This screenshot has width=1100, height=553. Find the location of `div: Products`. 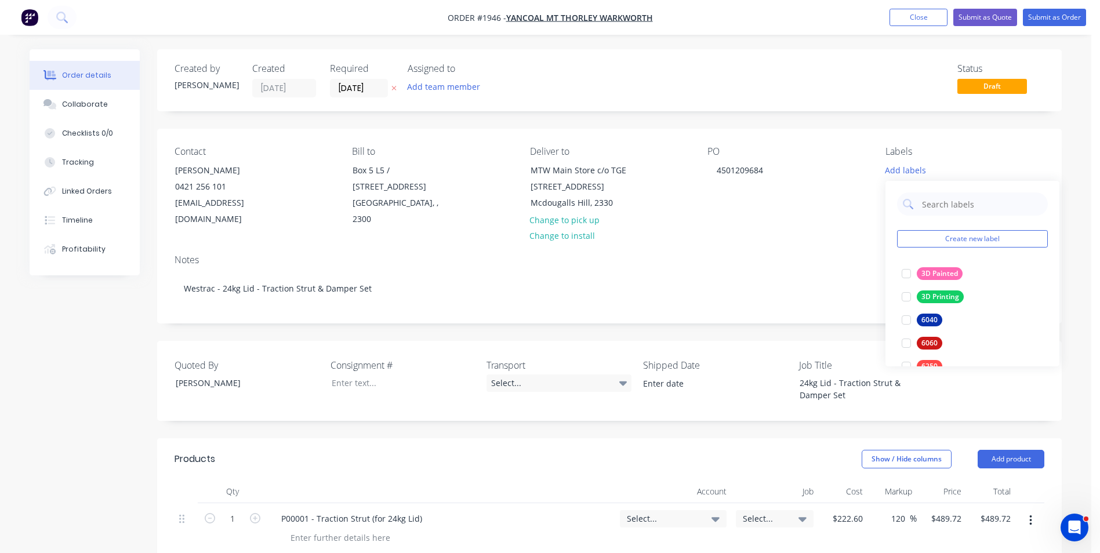

div: Products is located at coordinates (195, 459).